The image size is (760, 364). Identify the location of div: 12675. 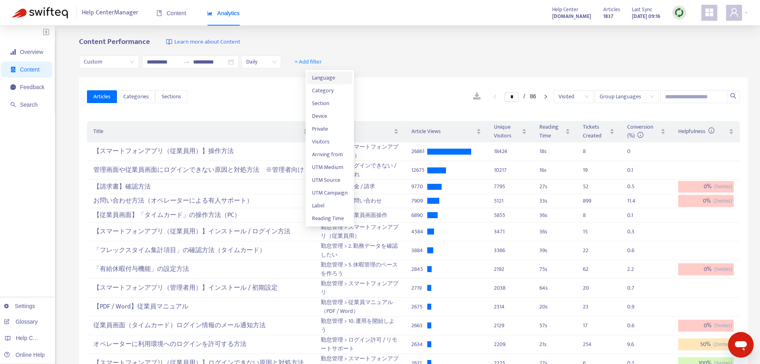
(420, 170).